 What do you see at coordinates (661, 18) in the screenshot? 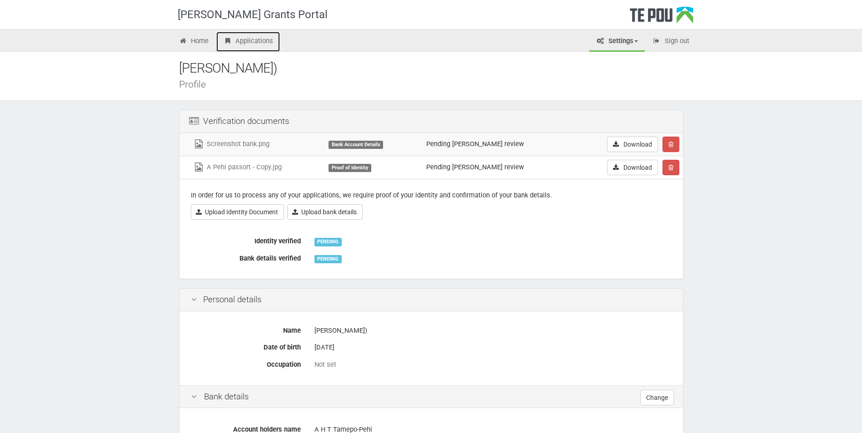
I see `div: Te Pou Logo` at bounding box center [661, 18].